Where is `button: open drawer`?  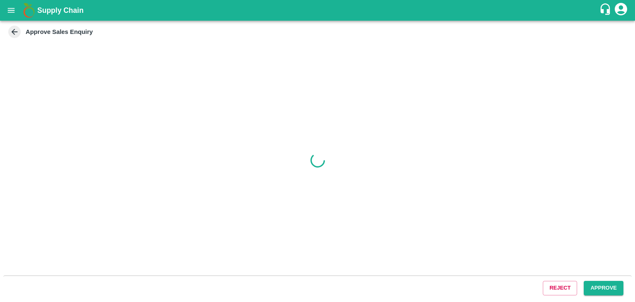
button: open drawer is located at coordinates (11, 10).